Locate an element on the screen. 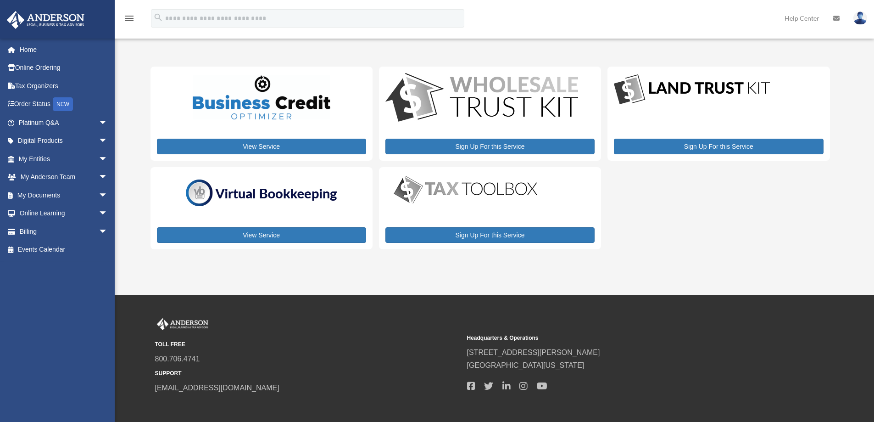 The width and height of the screenshot is (874, 422). a: 800.706.4741 is located at coordinates (178, 358).